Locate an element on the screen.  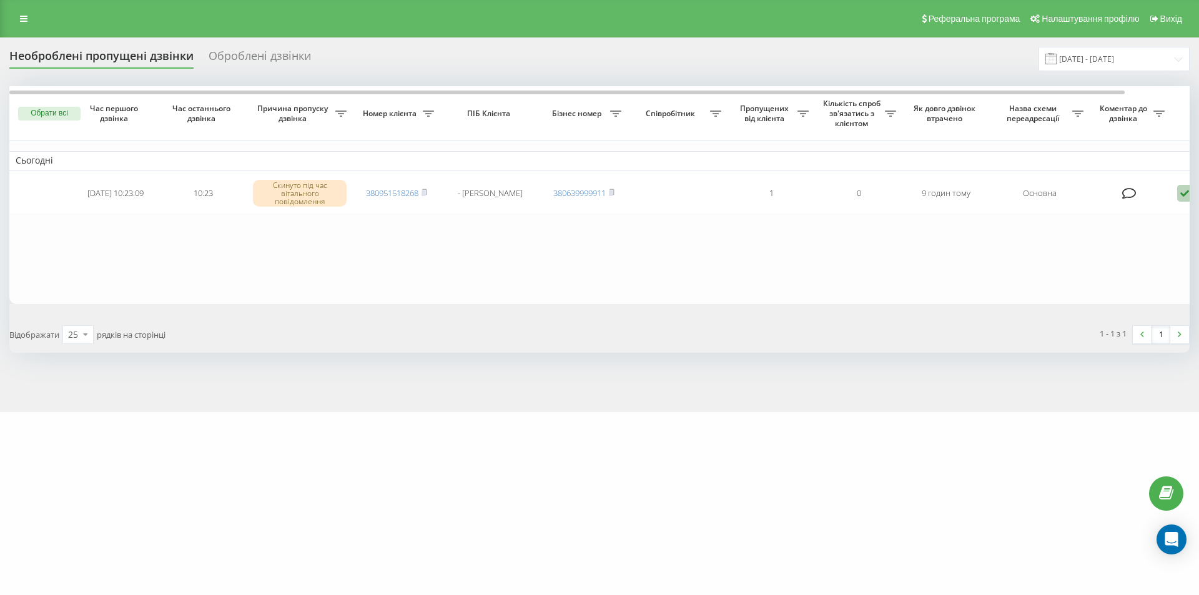
span: рядків на сторінці is located at coordinates (131, 335).